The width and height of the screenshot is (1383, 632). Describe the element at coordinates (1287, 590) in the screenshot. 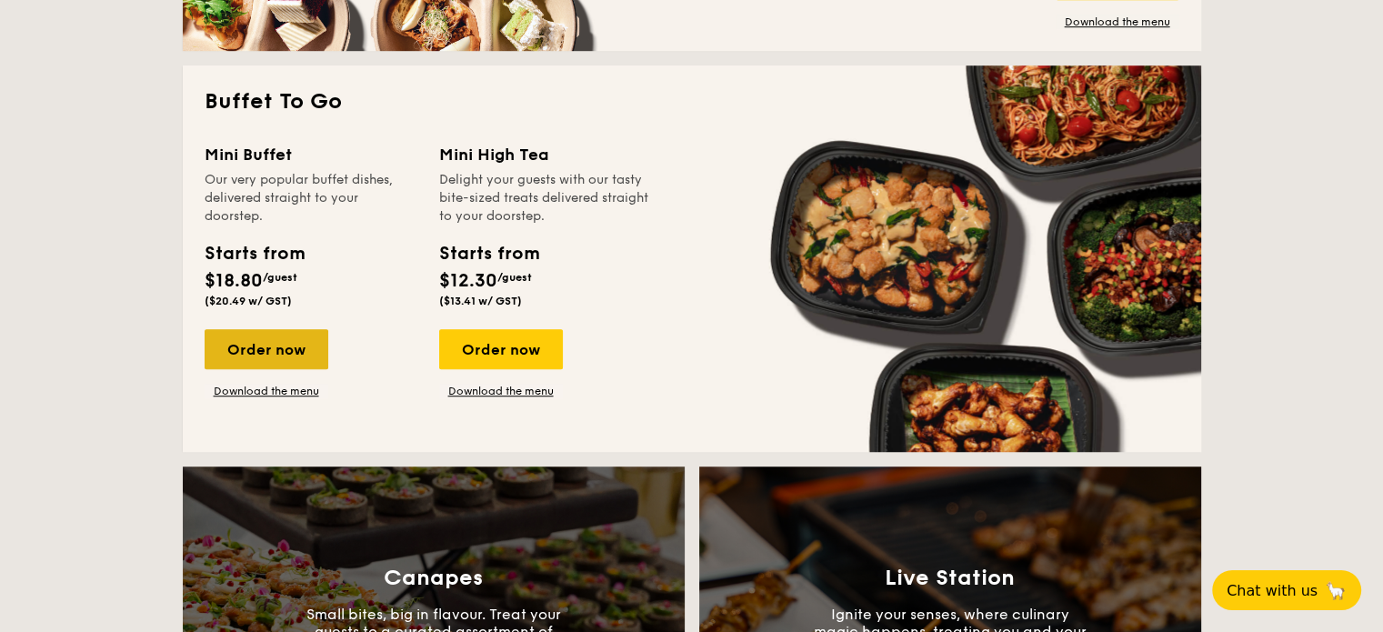

I see `button: Chat with us🦙` at that location.